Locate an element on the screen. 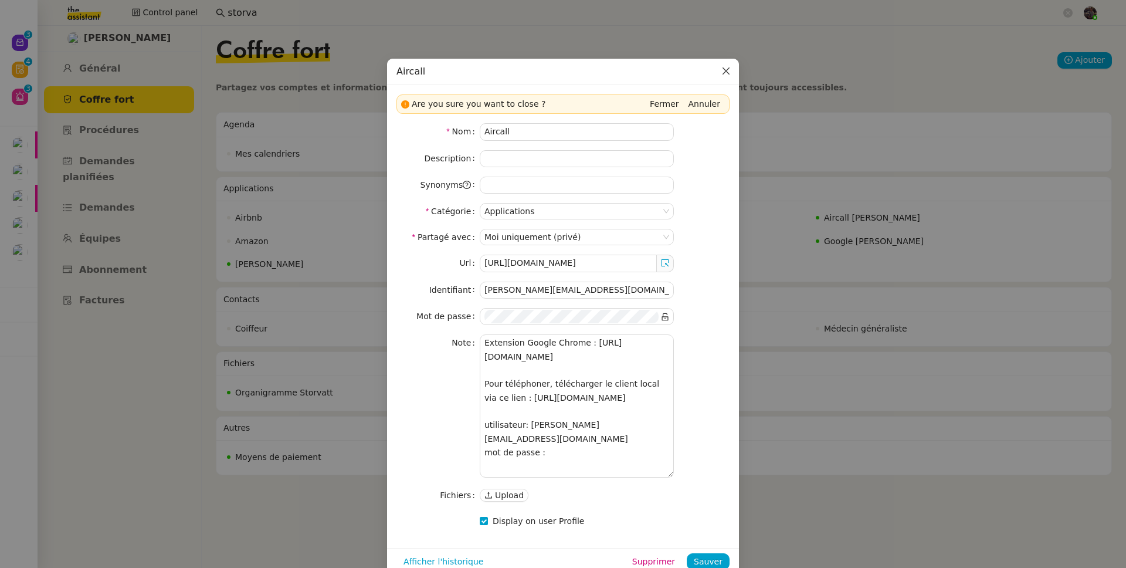 The image size is (1126, 568). label: Catégorie is located at coordinates (453, 211).